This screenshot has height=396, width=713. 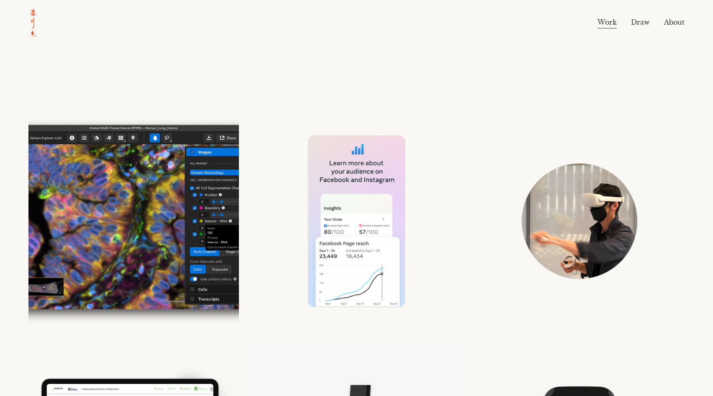 What do you see at coordinates (133, 221) in the screenshot?
I see `a: Xenium Explorer` at bounding box center [133, 221].